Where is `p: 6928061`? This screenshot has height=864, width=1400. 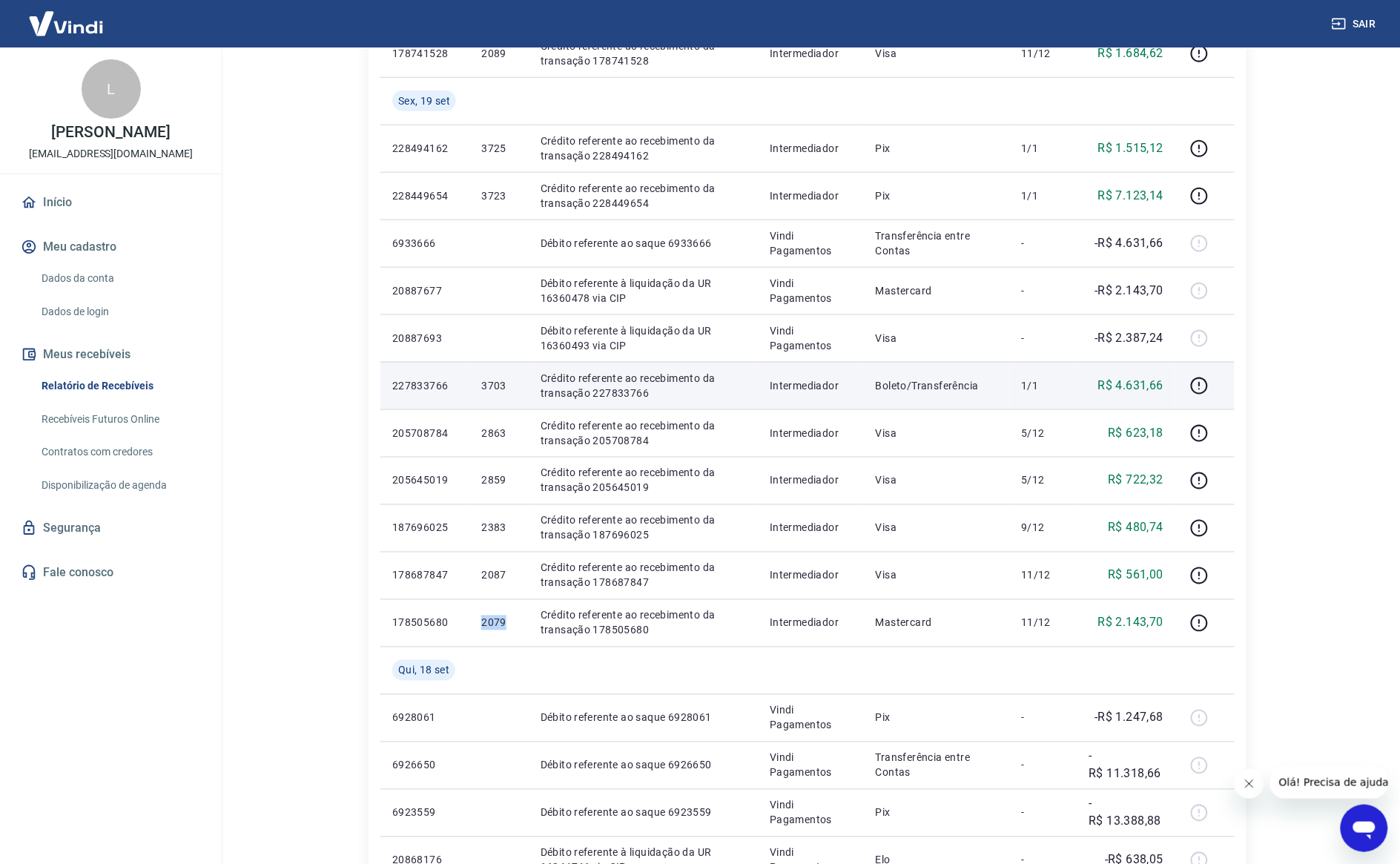
p: 6928061 is located at coordinates (425, 717).